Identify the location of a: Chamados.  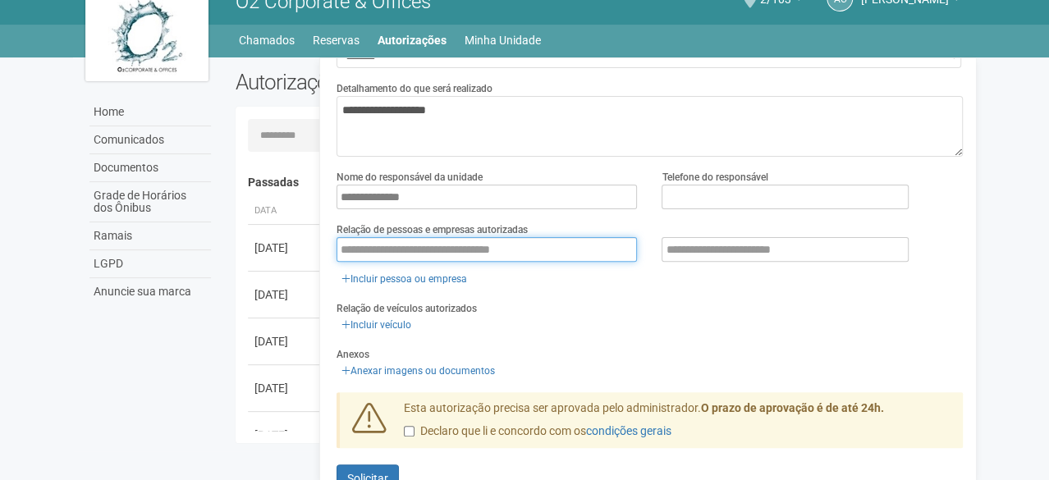
(267, 40).